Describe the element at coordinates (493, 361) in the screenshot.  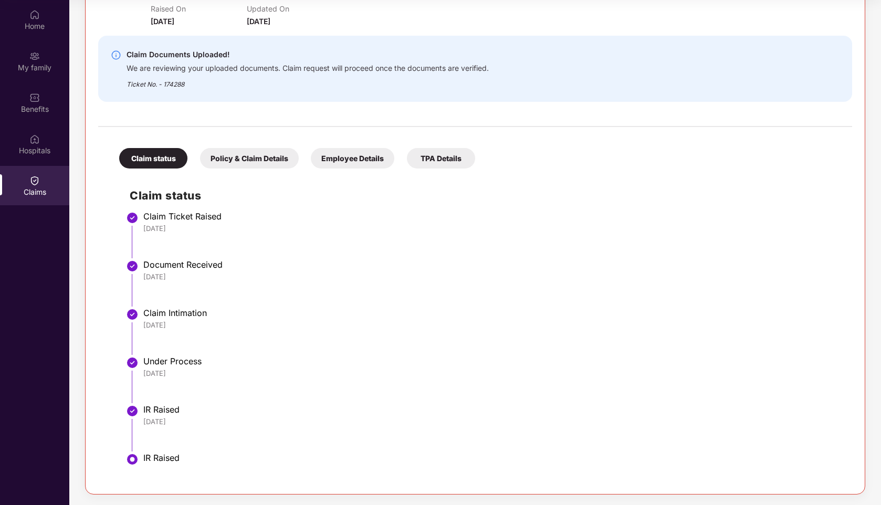
I see `div: Under Process` at that location.